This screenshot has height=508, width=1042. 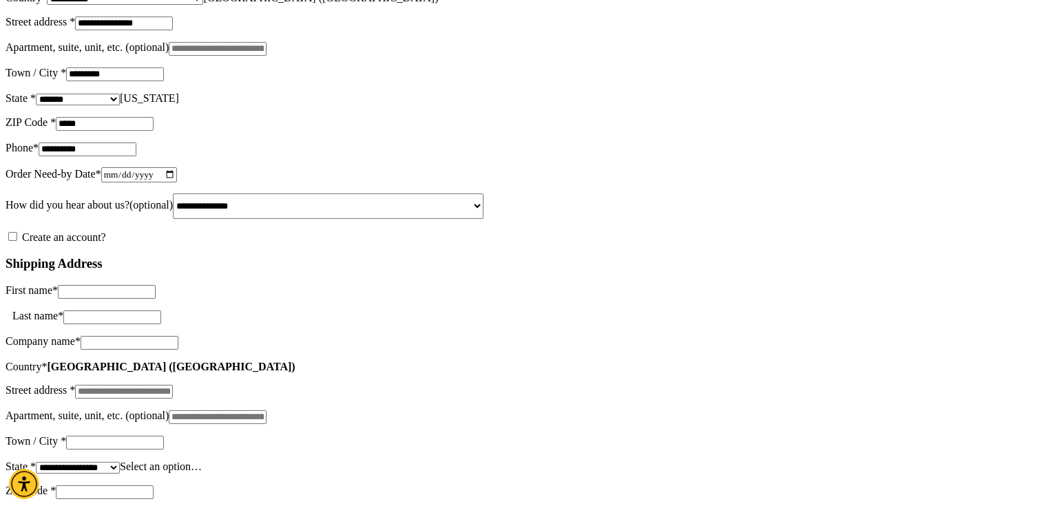 What do you see at coordinates (160, 466) in the screenshot?
I see `span: Select an option…` at bounding box center [160, 466].